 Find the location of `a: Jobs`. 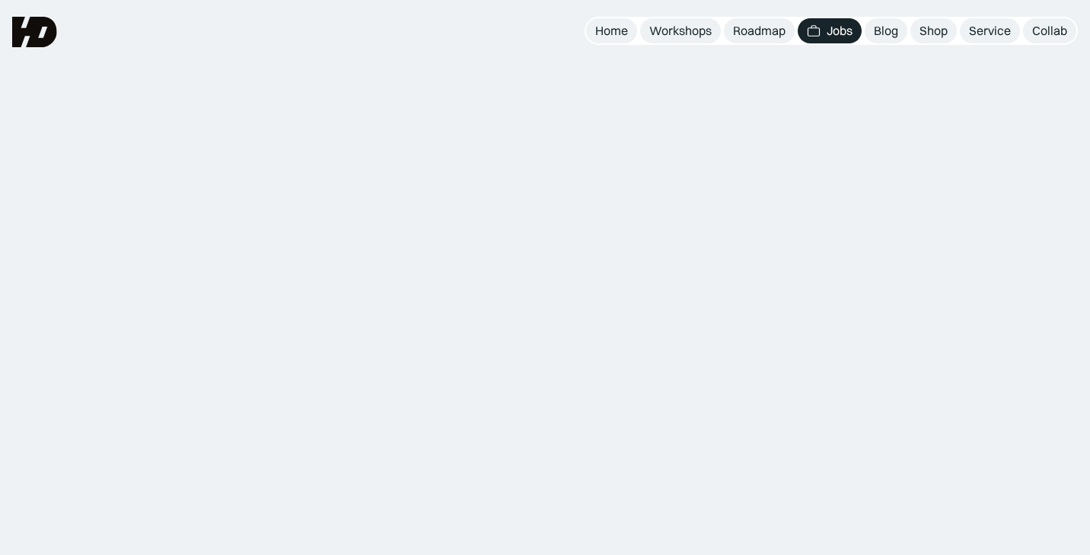

a: Jobs is located at coordinates (830, 30).